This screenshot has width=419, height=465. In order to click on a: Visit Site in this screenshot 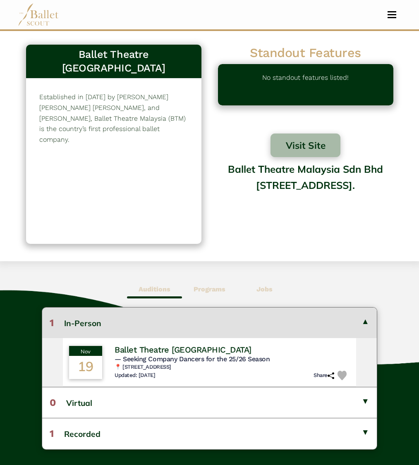, I will do `click(306, 145)`.